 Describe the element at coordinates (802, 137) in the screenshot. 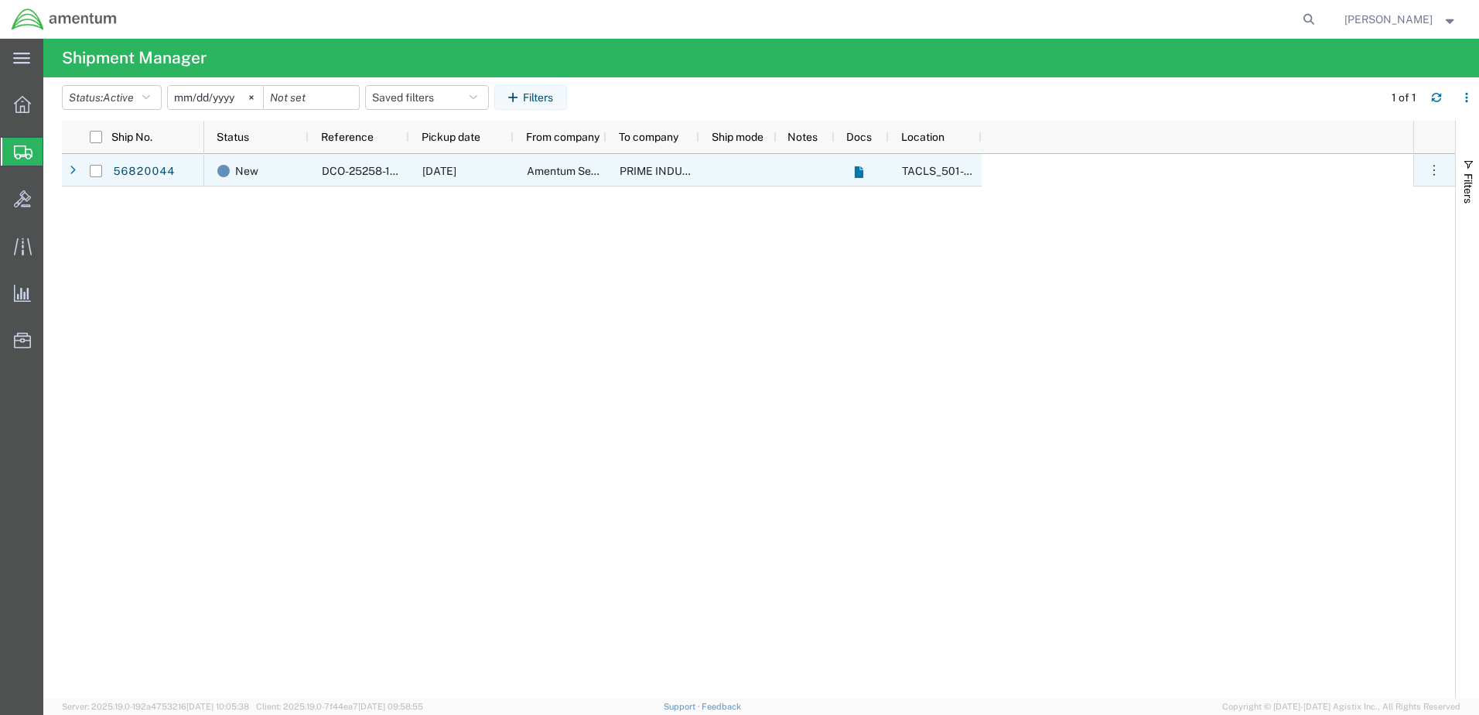

I see `span: Notes` at that location.